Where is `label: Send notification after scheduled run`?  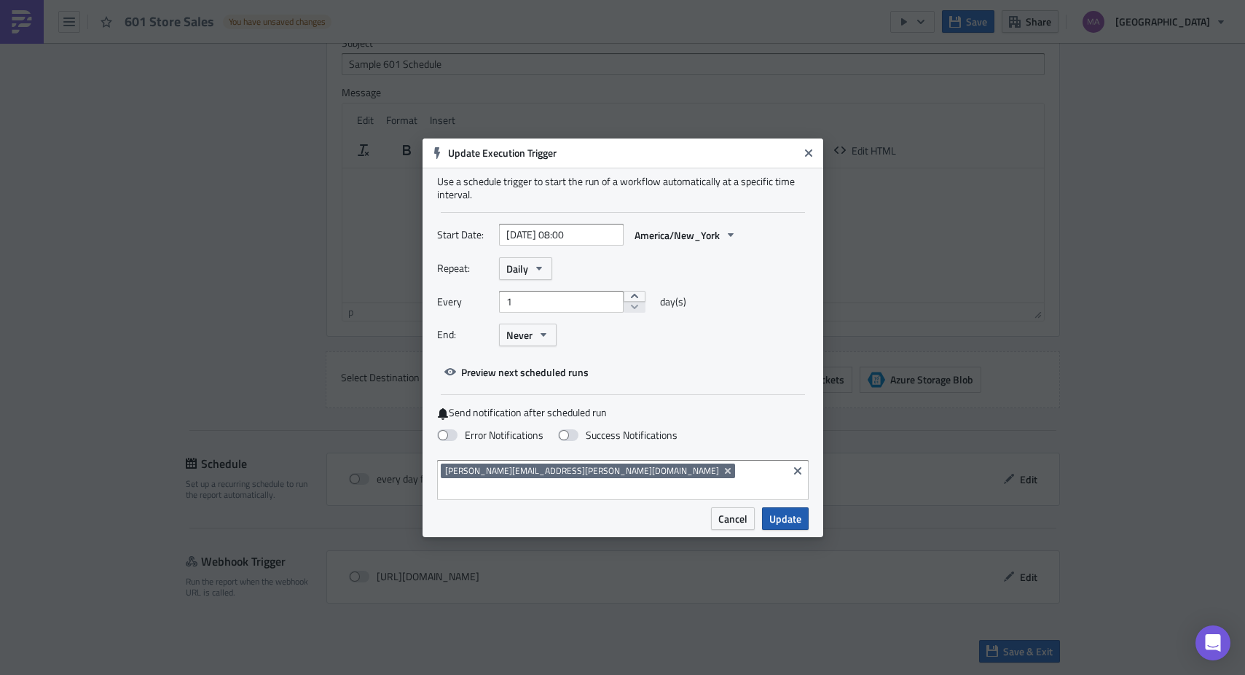 label: Send notification after scheduled run is located at coordinates (623, 412).